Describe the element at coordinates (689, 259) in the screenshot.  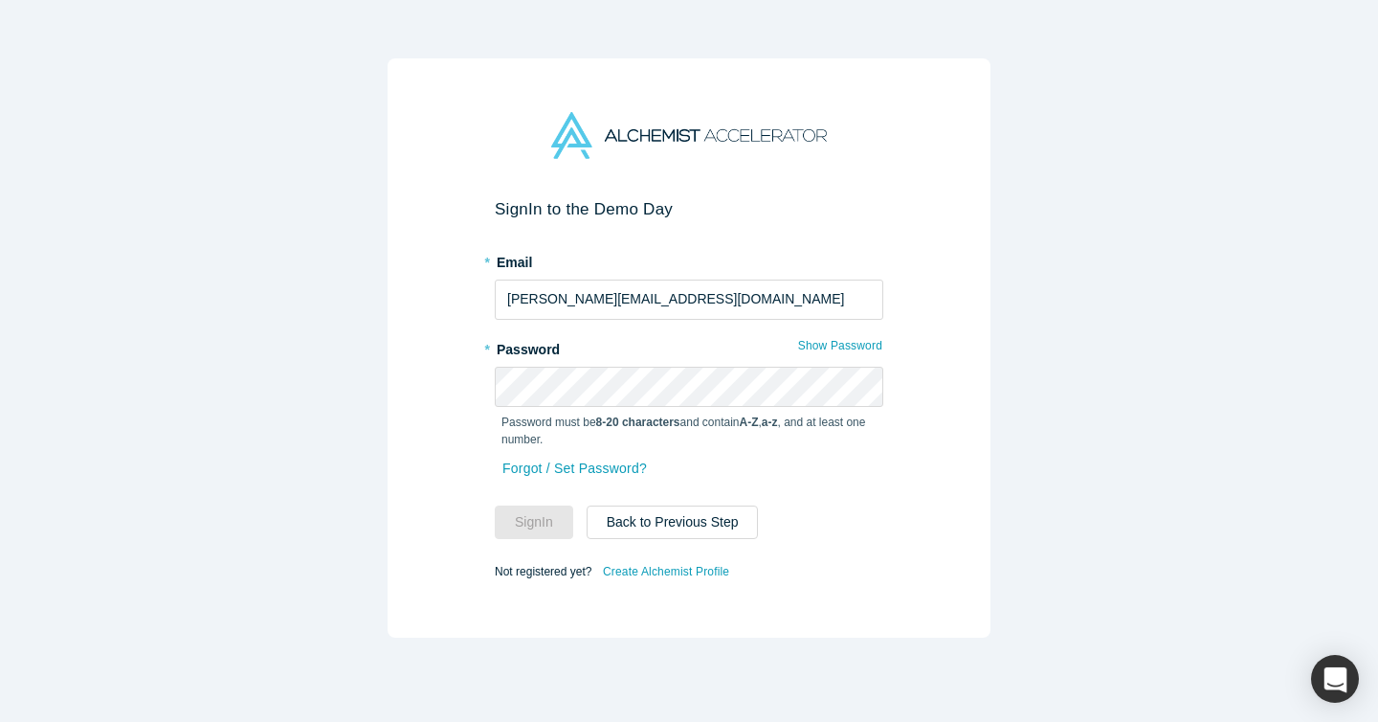
I see `label: Email` at that location.